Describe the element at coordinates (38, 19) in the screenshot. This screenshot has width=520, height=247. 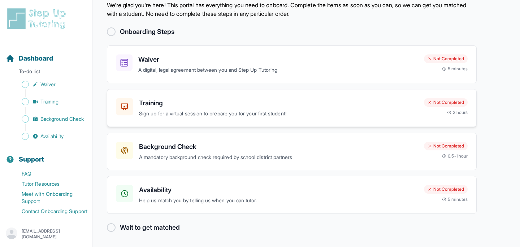
I see `img: logo` at that location.